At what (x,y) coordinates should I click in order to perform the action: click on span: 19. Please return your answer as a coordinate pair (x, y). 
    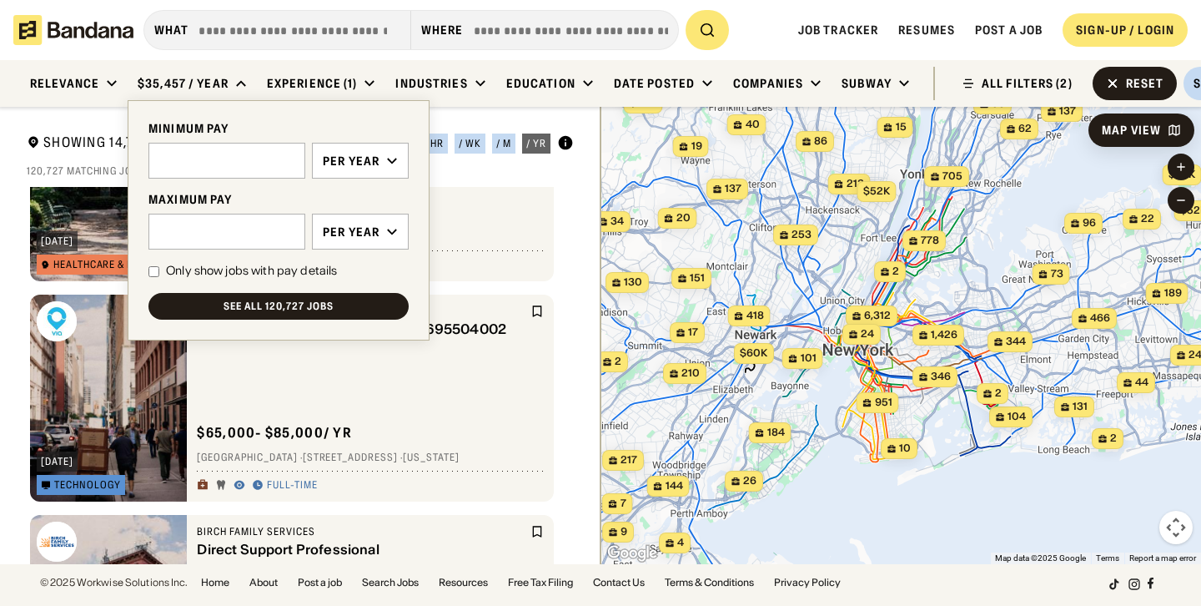
    Looking at the image, I should click on (697, 146).